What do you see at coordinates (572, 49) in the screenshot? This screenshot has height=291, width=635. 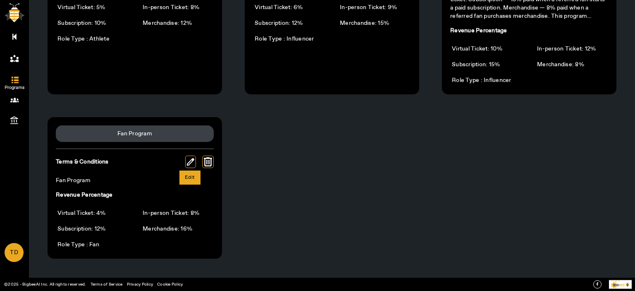 I see `div: In-person Ticket: 12%` at bounding box center [572, 49].